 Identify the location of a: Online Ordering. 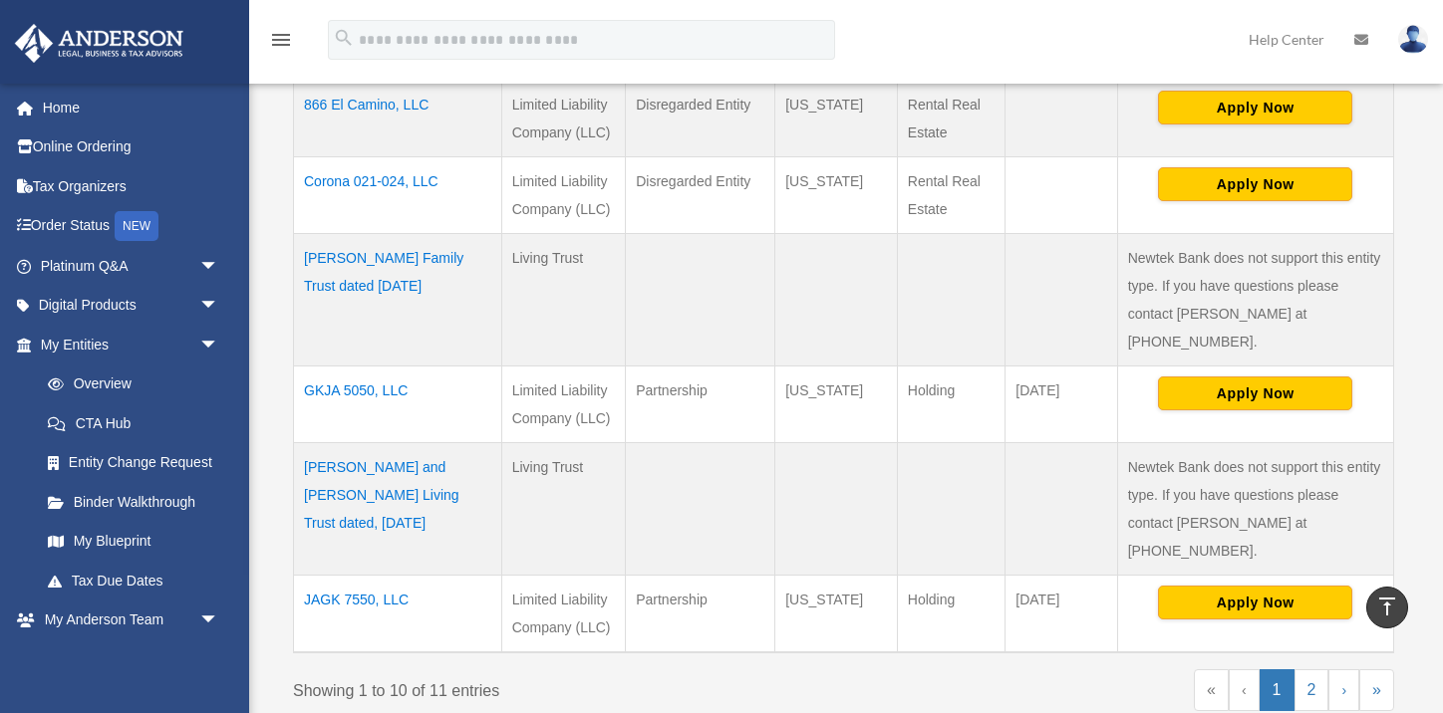
(132, 147).